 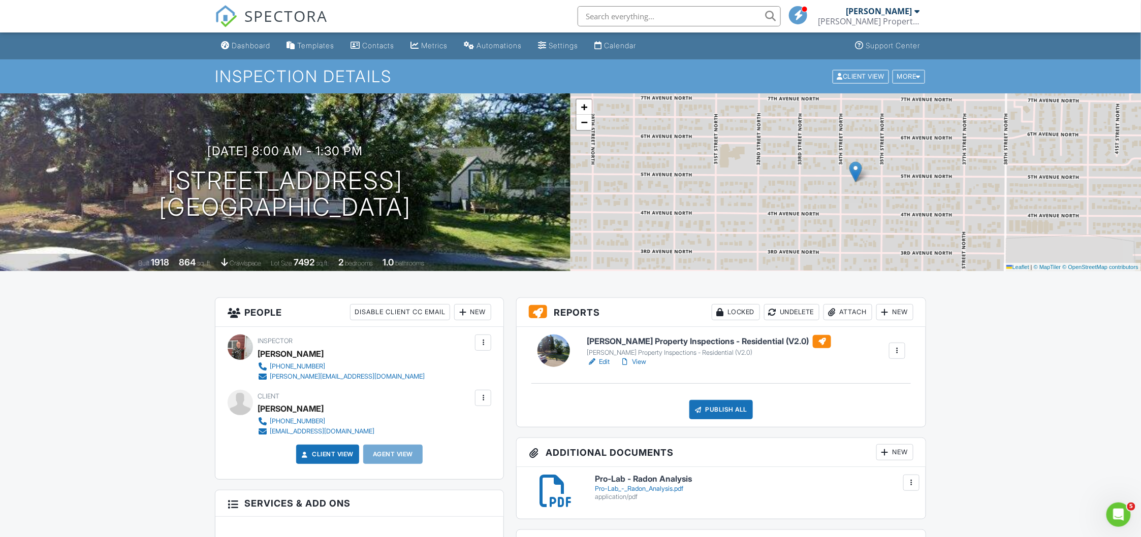 I want to click on div: 7492, so click(x=304, y=262).